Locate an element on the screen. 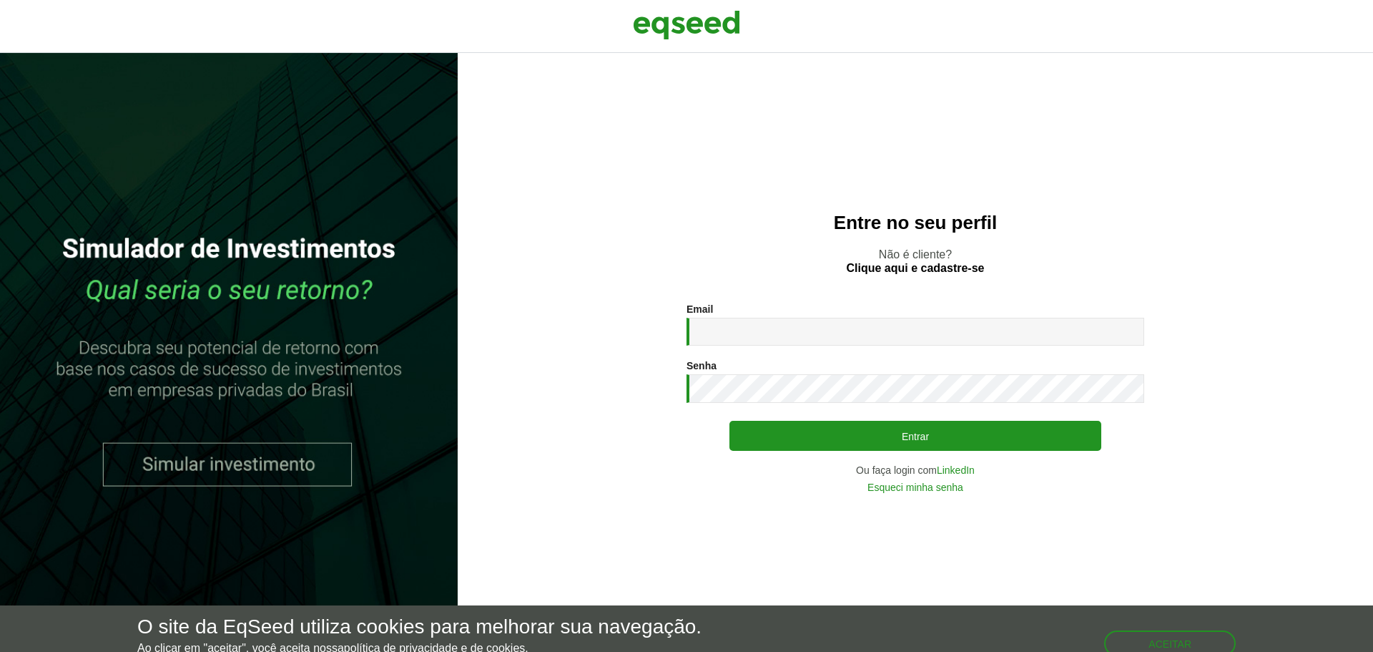 The width and height of the screenshot is (1373, 652). div: Ou faça login com is located at coordinates (915, 470).